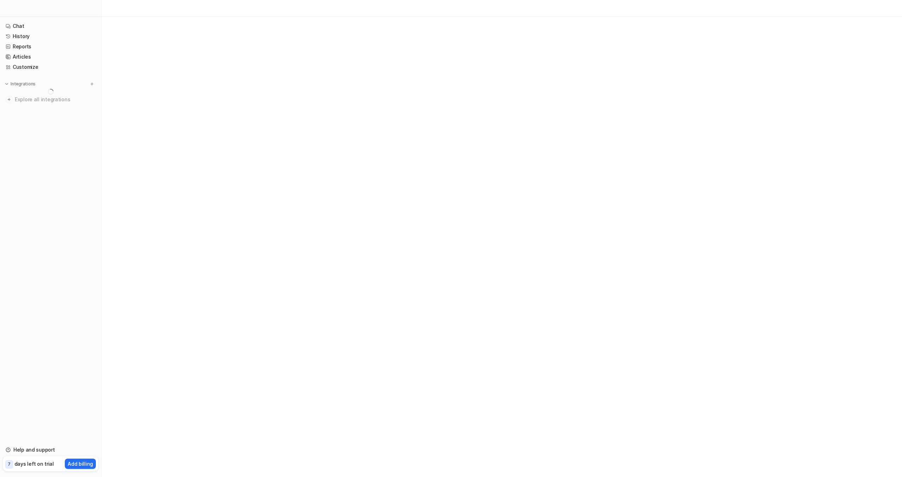 The image size is (902, 477). Describe the element at coordinates (50, 57) in the screenshot. I see `a: Articles` at that location.